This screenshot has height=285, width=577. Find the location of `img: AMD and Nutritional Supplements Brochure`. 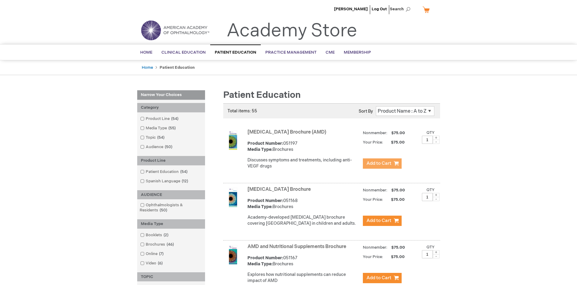

img: AMD and Nutritional Supplements Brochure is located at coordinates (233, 255).